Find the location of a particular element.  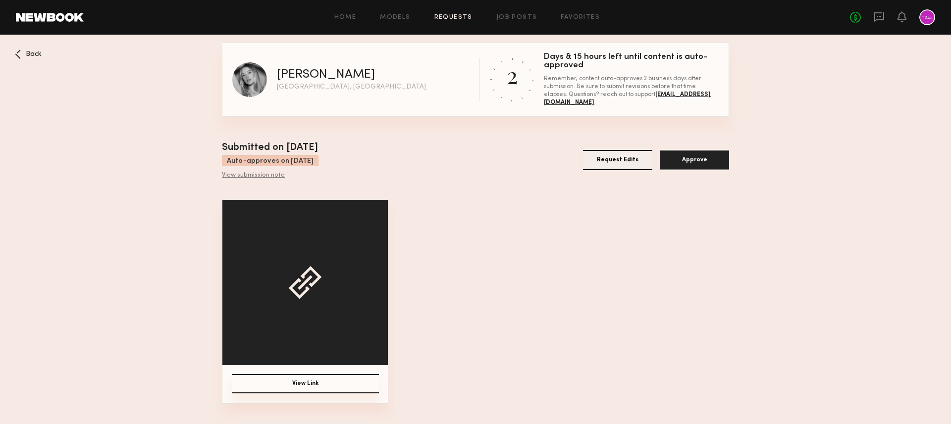

span: Back is located at coordinates (34, 54).